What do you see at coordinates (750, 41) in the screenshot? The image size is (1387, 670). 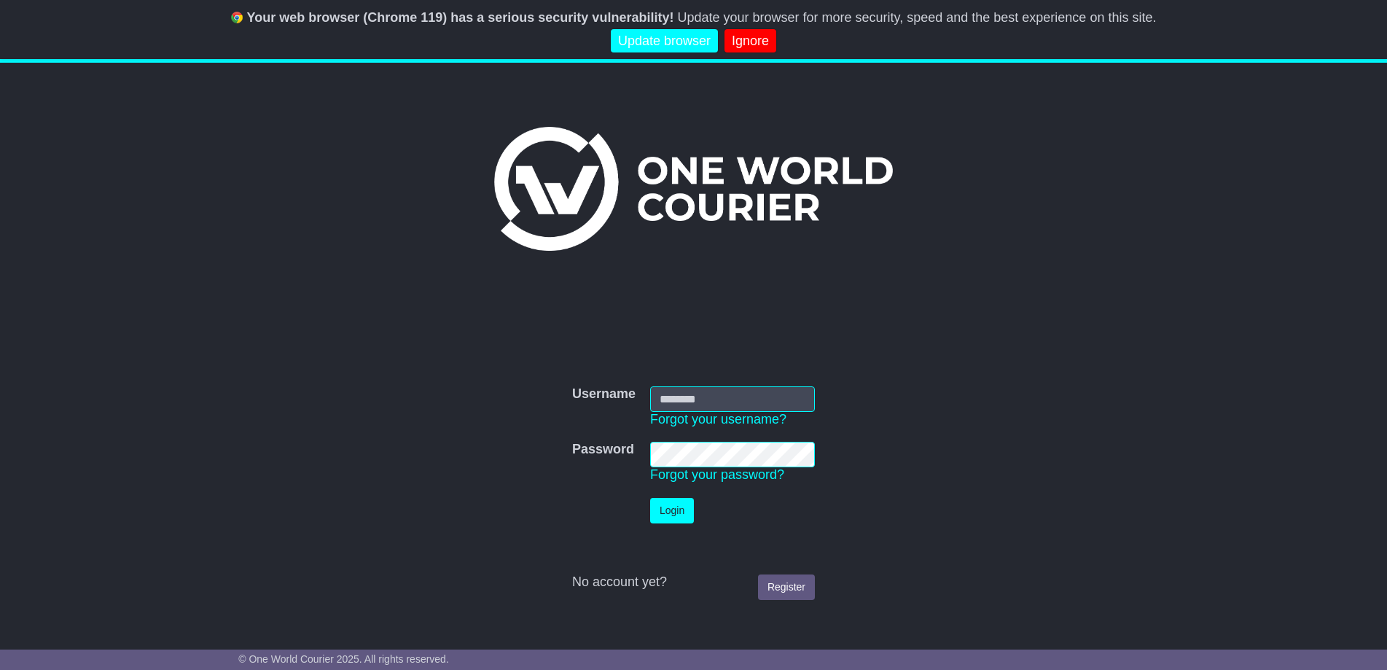 I see `a: Ignore` at bounding box center [750, 41].